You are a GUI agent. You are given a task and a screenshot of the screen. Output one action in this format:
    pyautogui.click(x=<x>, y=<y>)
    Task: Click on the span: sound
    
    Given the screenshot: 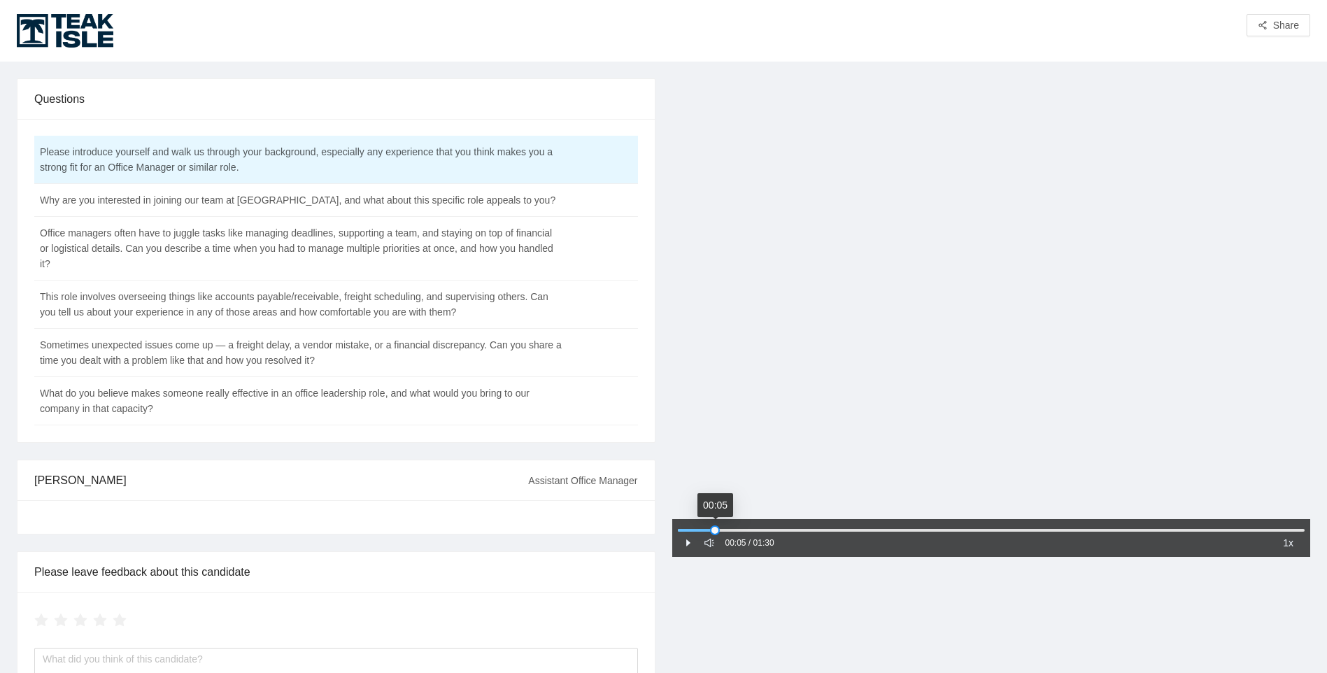 What is the action you would take?
    pyautogui.click(x=709, y=543)
    